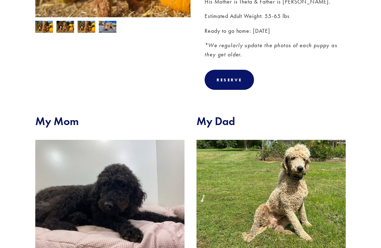 The height and width of the screenshot is (248, 381). What do you see at coordinates (65, 27) in the screenshot?
I see `img: Moose 3.jpg` at bounding box center [65, 27].